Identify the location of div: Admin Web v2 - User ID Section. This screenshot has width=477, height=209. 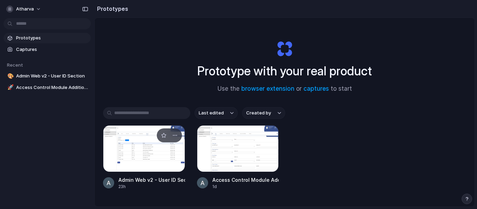
(152, 180).